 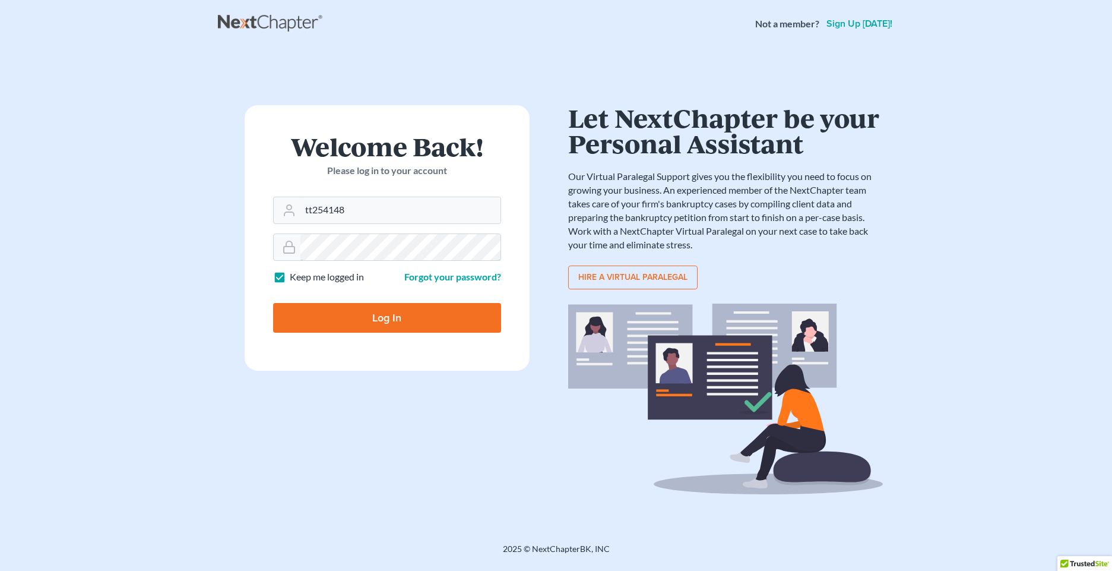 I want to click on p: Our Virtual Paralegal Support gives you the flexibility you need to focus on growing your busines..., so click(x=726, y=210).